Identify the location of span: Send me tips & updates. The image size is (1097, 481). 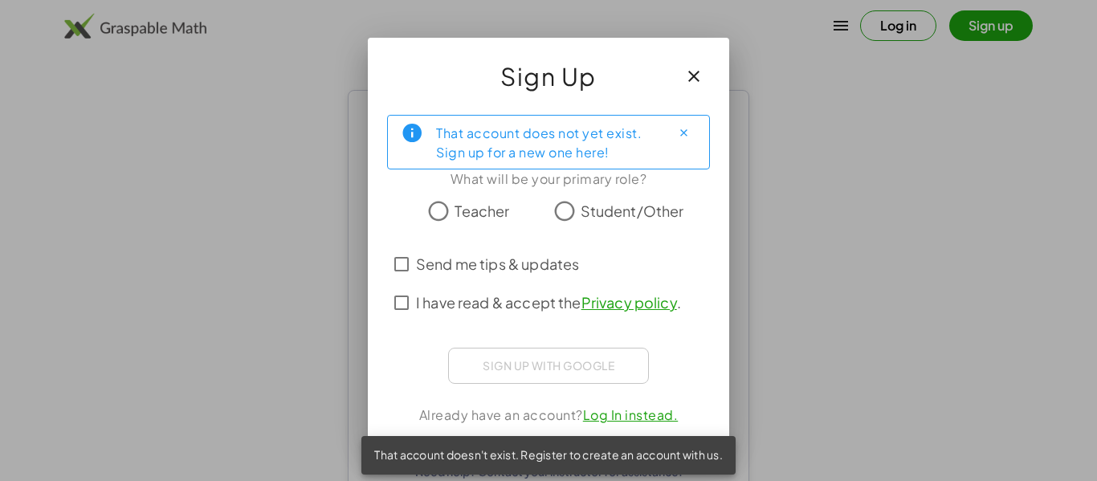
(497, 264).